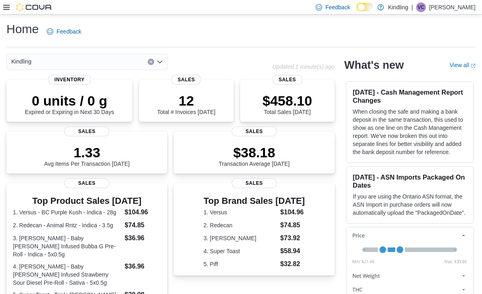 The height and width of the screenshot is (294, 482). I want to click on span: VC, so click(421, 7).